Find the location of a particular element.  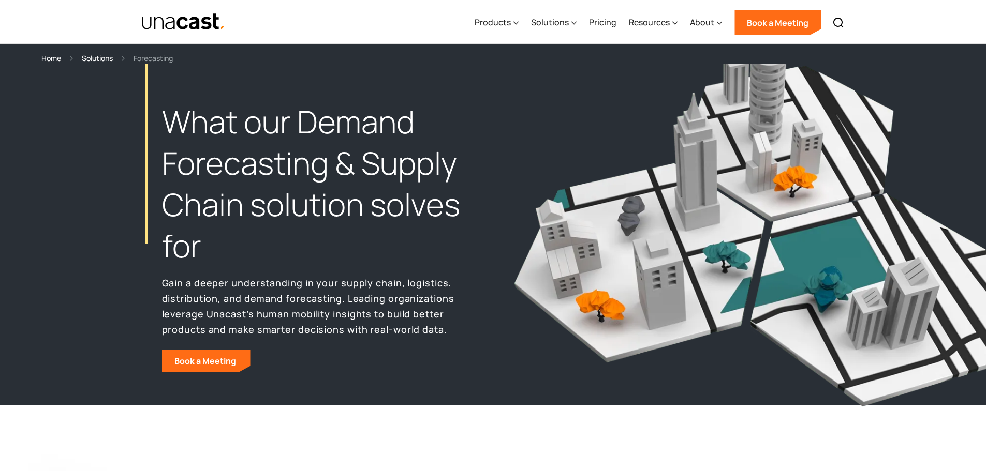

a: Pricing is located at coordinates (602, 23).